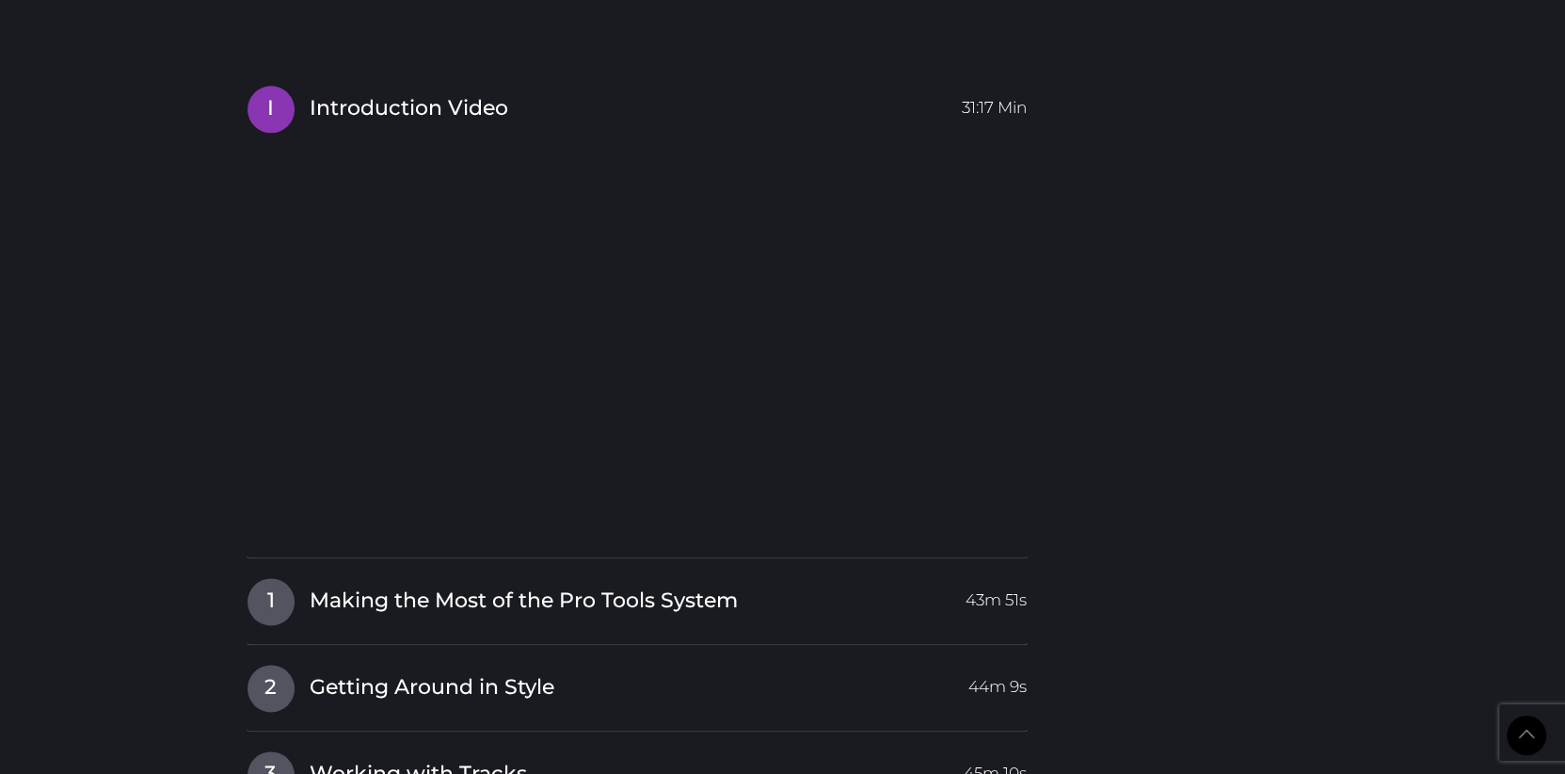 Image resolution: width=1565 pixels, height=774 pixels. I want to click on span: Getting Around in Style, so click(432, 687).